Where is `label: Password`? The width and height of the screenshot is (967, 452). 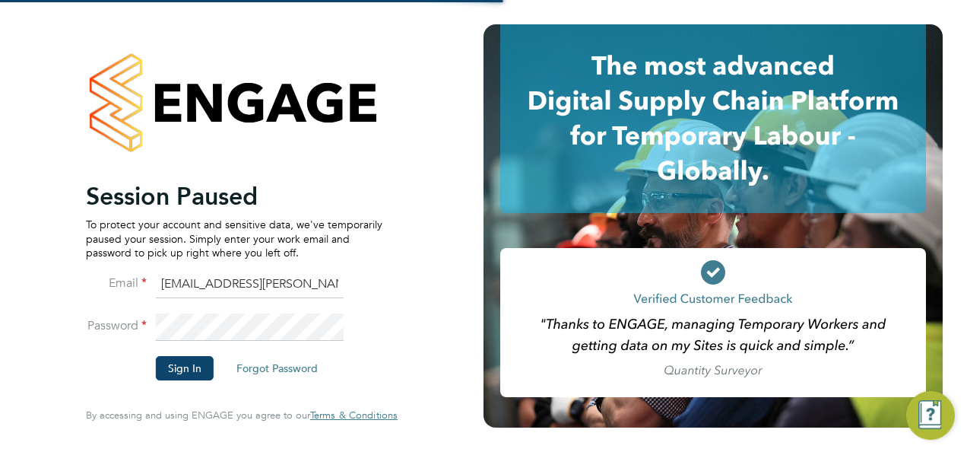 label: Password is located at coordinates (116, 325).